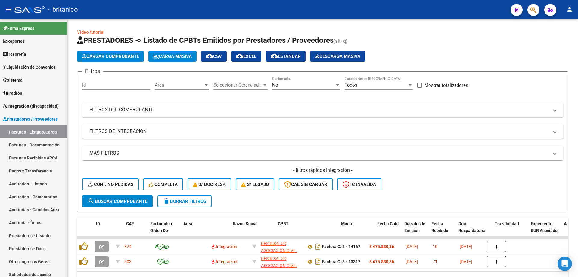  Describe the element at coordinates (319, 110) in the screenshot. I see `mat-panel-title: FILTROS DEL COMPROBANTE` at that location.